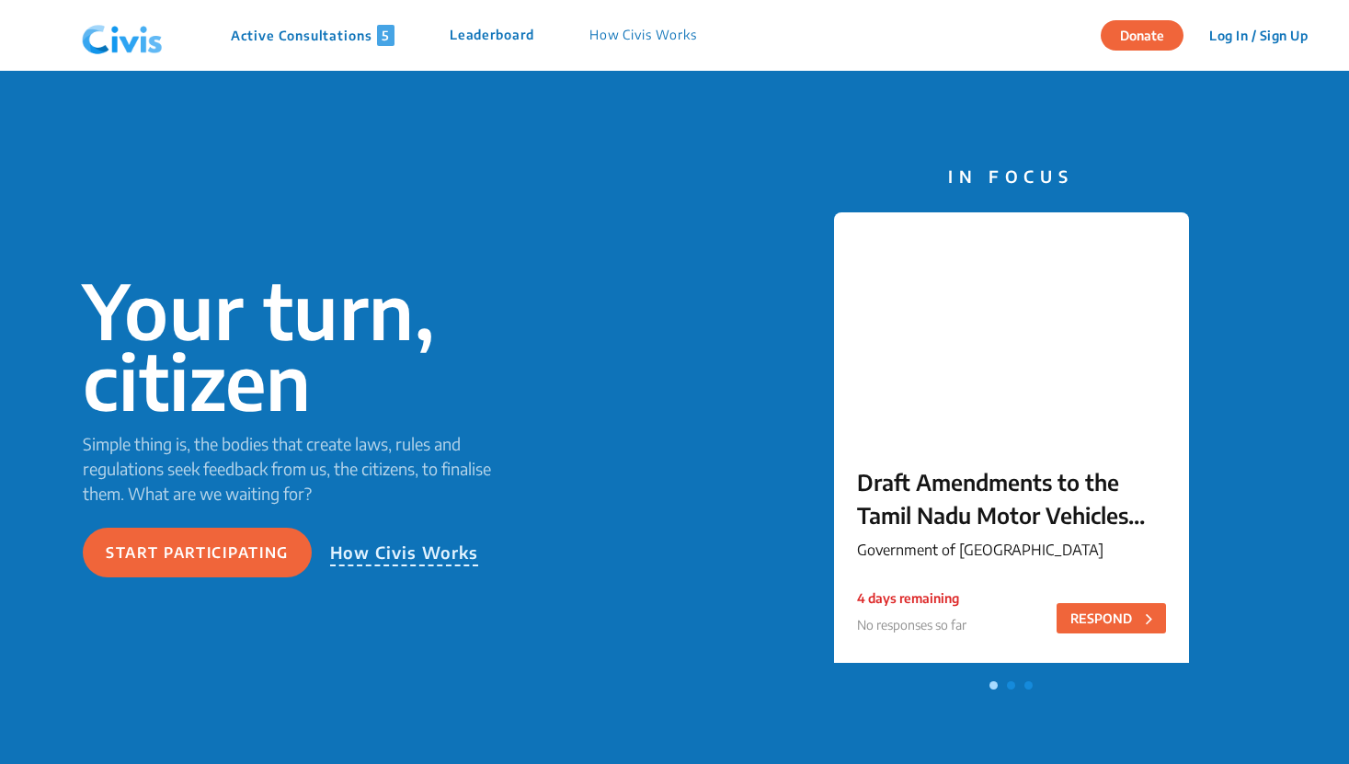 Image resolution: width=1349 pixels, height=764 pixels. Describe the element at coordinates (385, 35) in the screenshot. I see `span: 5` at that location.